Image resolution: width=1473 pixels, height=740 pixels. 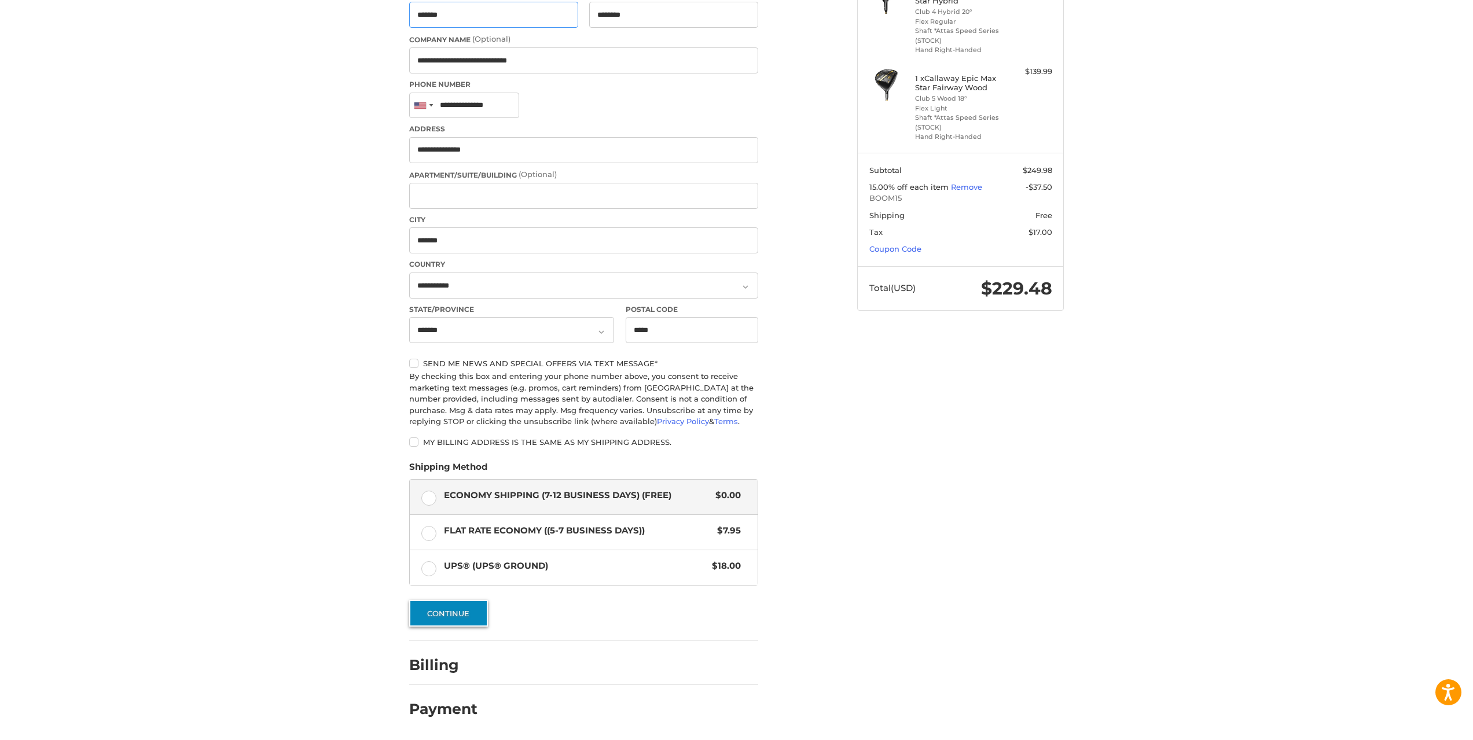 I want to click on label: Phone Number, so click(x=584, y=85).